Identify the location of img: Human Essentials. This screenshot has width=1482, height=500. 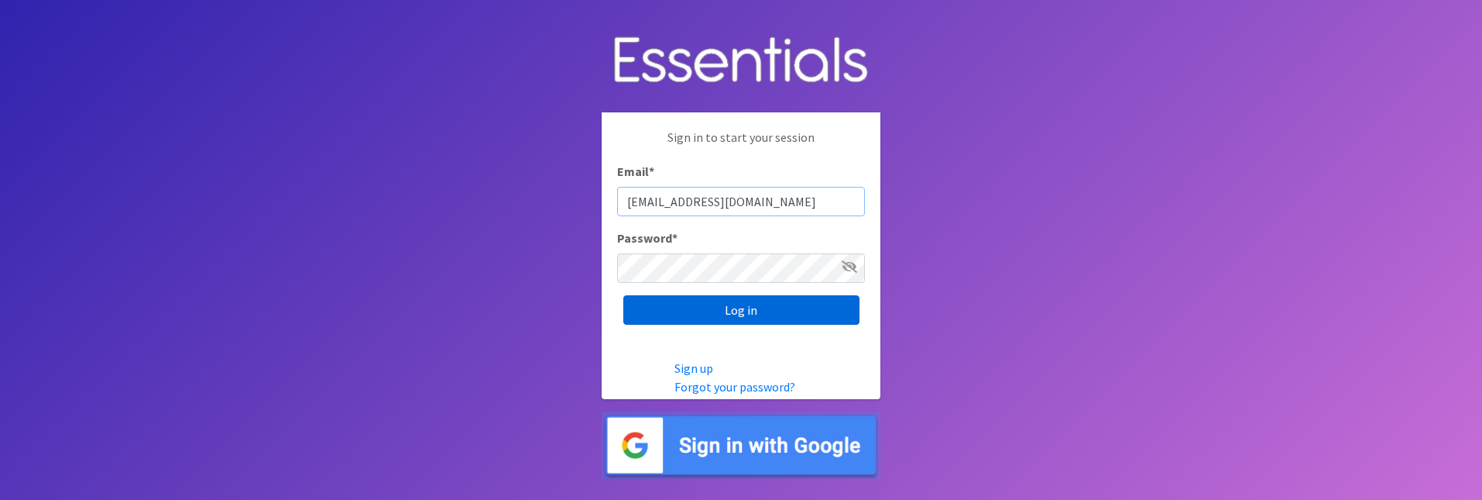
(741, 60).